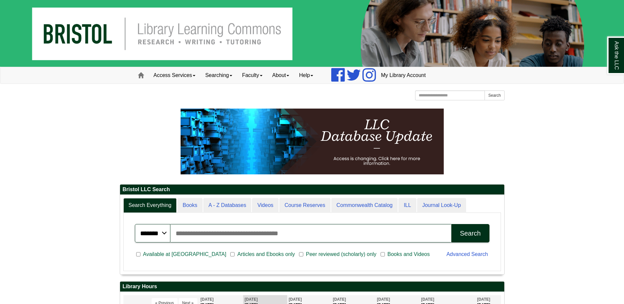 The width and height of the screenshot is (624, 304). I want to click on input: Peer reviewed (scholarly) only, so click(301, 254).